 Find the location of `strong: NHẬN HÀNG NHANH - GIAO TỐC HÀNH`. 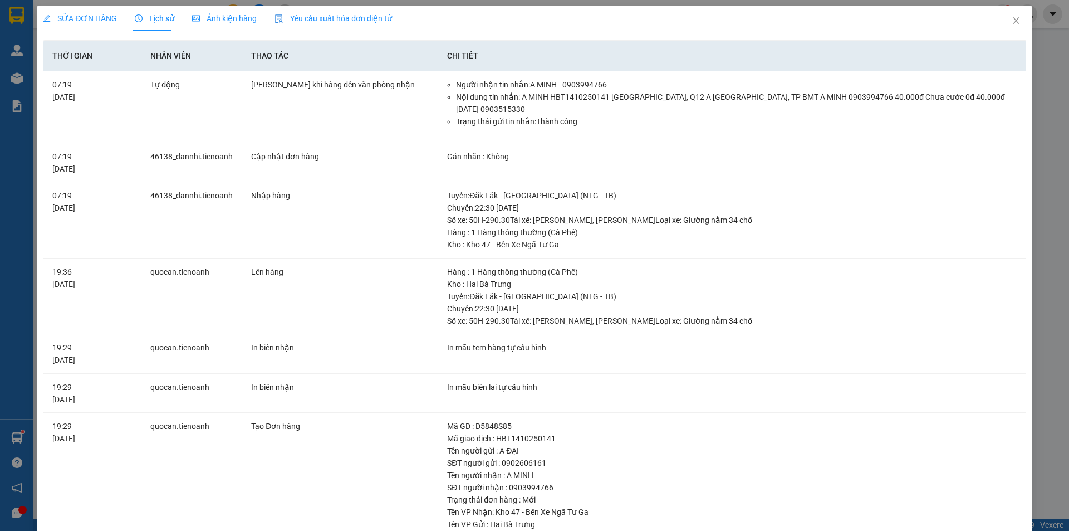

strong: NHẬN HÀNG NHANH - GIAO TỐC HÀNH is located at coordinates (99, 22).